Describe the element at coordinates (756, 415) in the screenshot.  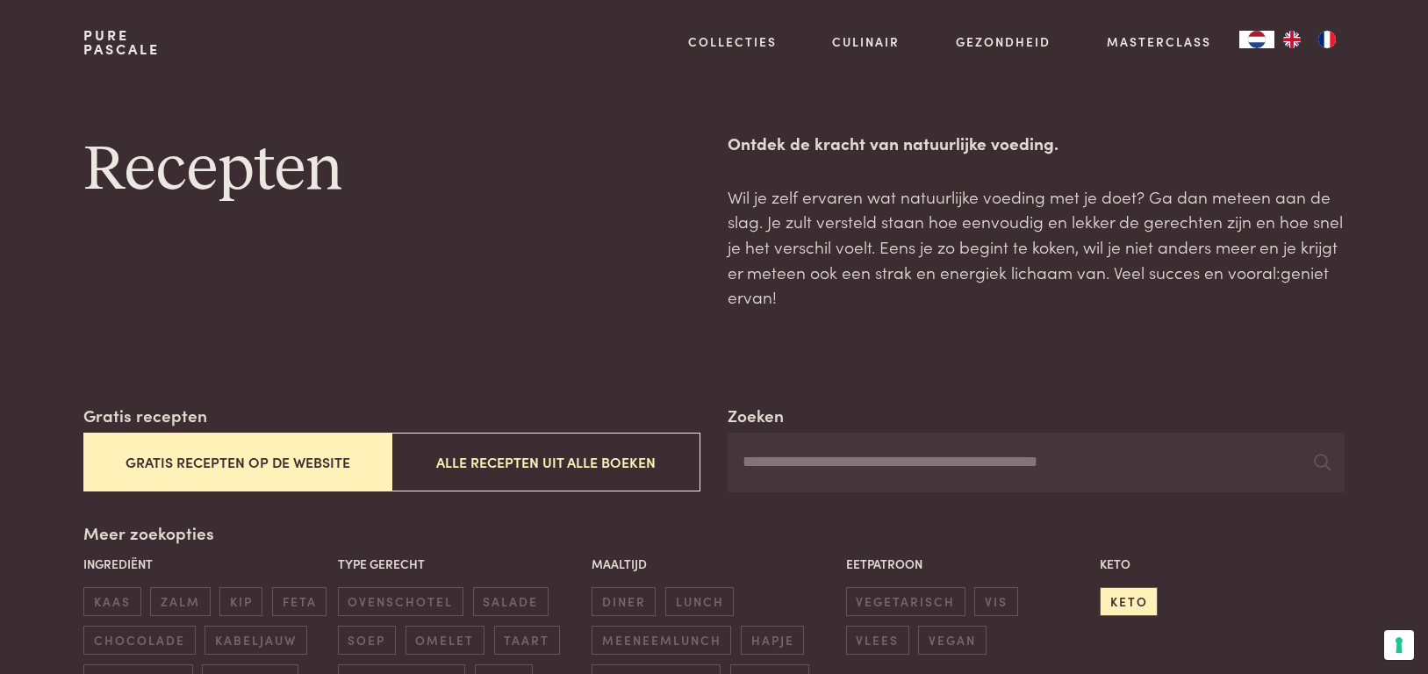
I see `label: Zoeken` at that location.